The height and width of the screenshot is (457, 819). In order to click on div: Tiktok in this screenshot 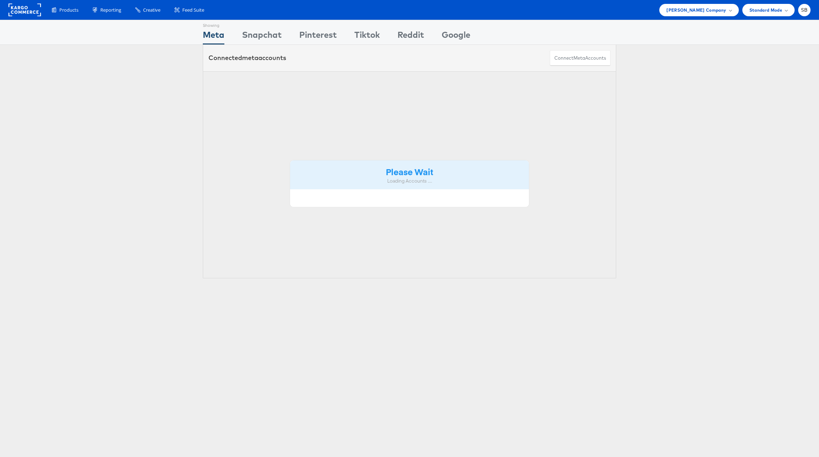, I will do `click(367, 36)`.